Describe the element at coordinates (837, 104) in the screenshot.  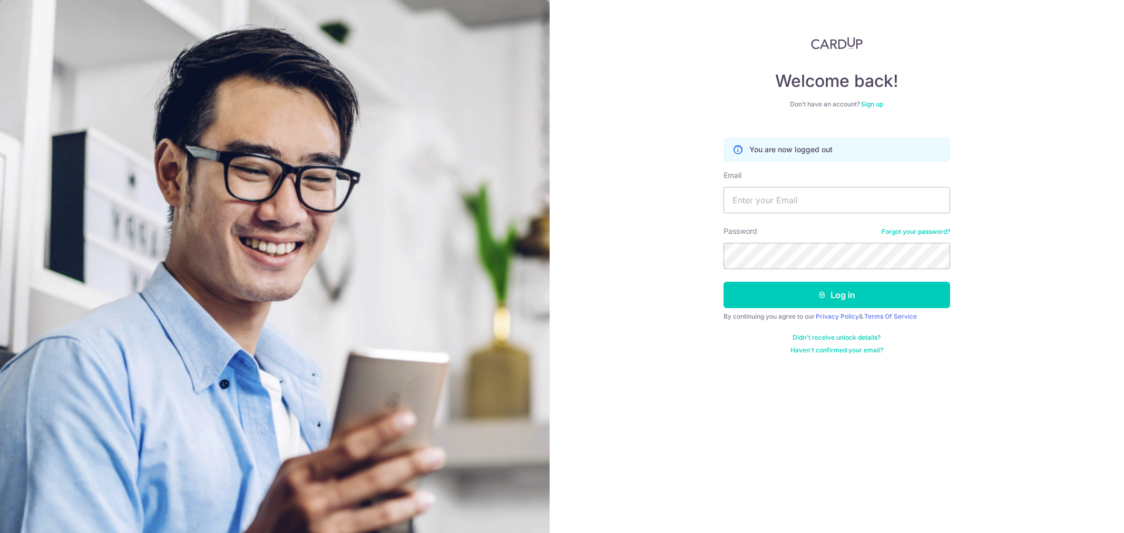
I see `div: Don’t have an account?` at that location.